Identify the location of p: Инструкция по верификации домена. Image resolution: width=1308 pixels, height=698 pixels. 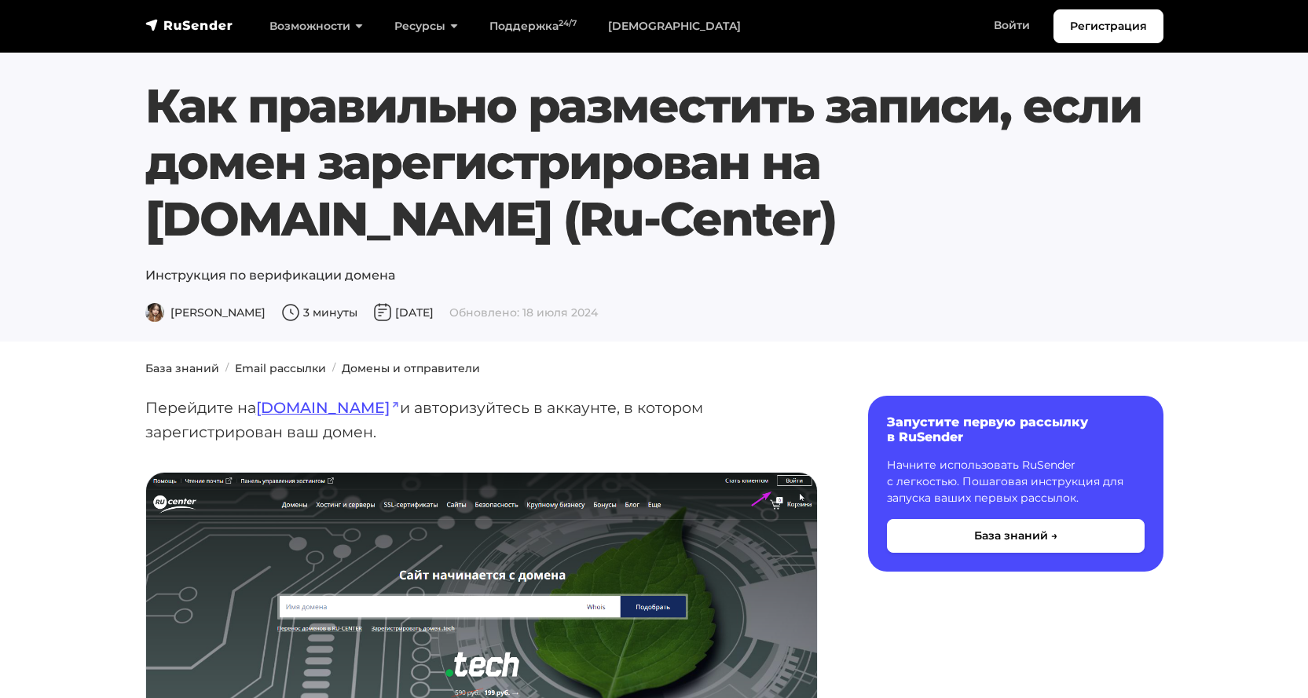
(654, 276).